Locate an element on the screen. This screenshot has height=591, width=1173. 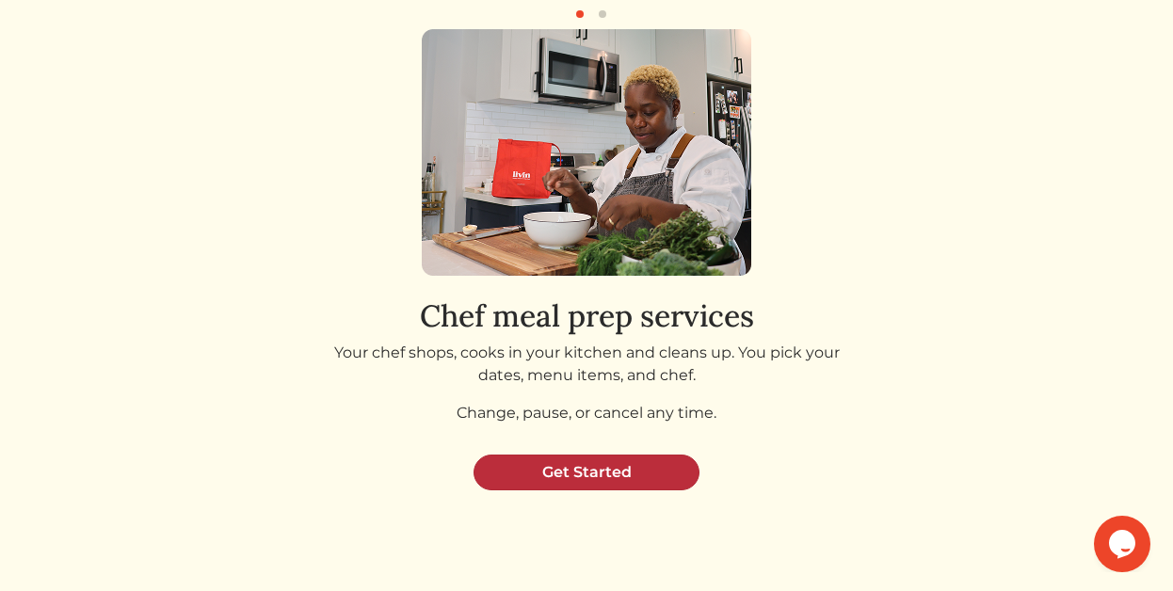
h2: Chef meal prep services is located at coordinates (587, 316).